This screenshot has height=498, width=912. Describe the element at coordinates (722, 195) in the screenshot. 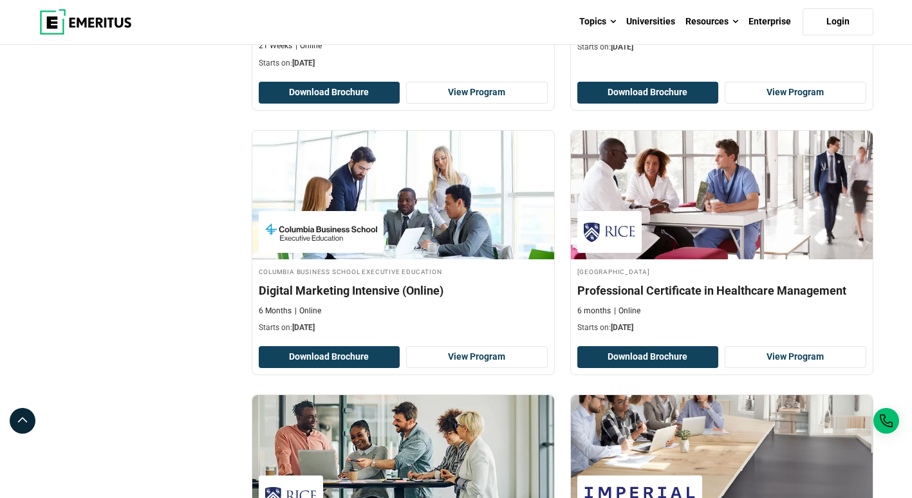

I see `img: Professional Certificate in Healthcare Management | Online Business Management Course` at that location.